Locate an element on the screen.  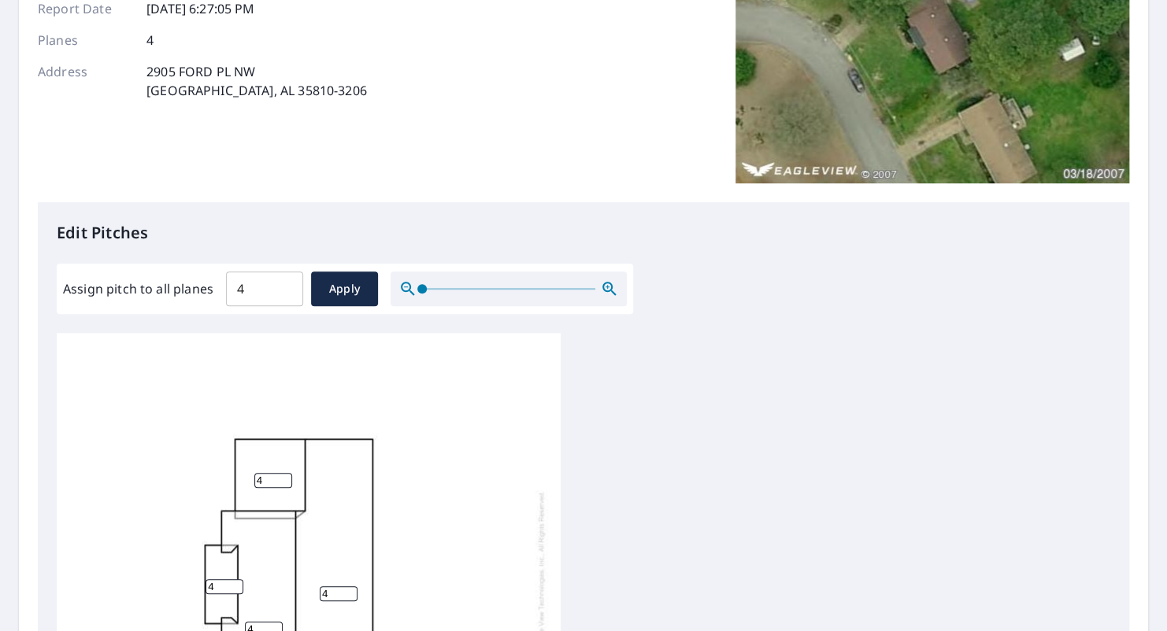
p: Address is located at coordinates (85, 81).